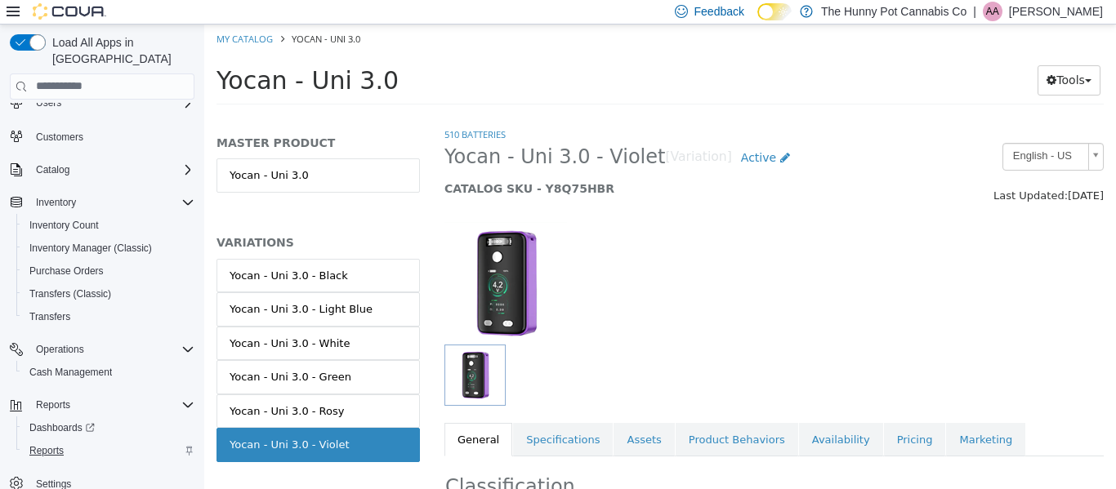 Image resolution: width=1116 pixels, height=489 pixels. I want to click on img: Cova, so click(69, 11).